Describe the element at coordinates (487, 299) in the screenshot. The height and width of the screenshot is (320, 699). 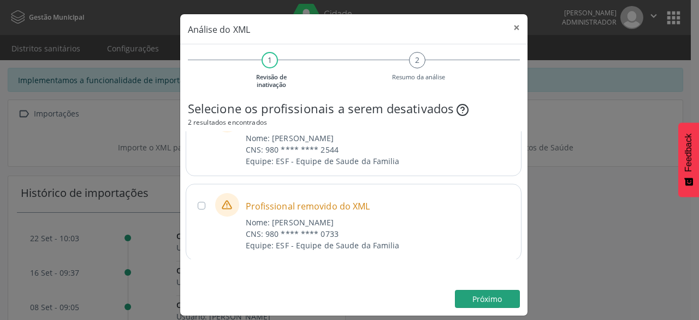
I see `button: Próximo` at that location.